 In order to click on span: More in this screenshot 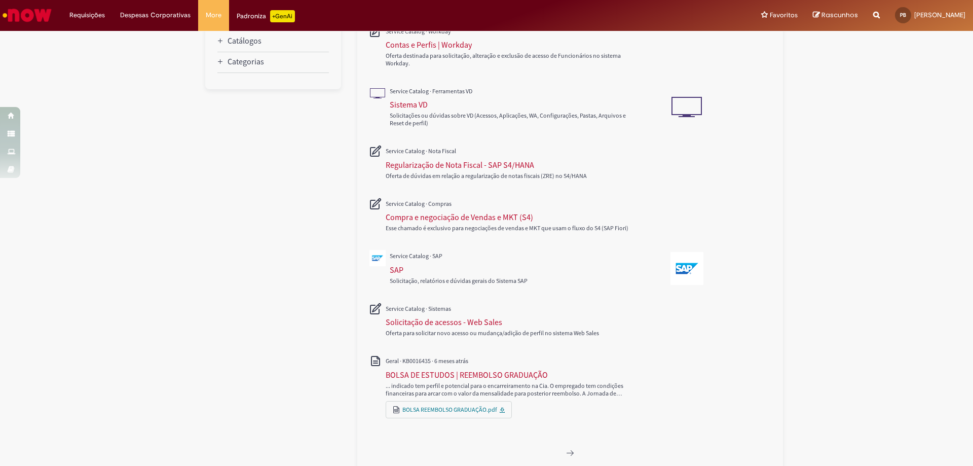, I will do `click(213, 15)`.